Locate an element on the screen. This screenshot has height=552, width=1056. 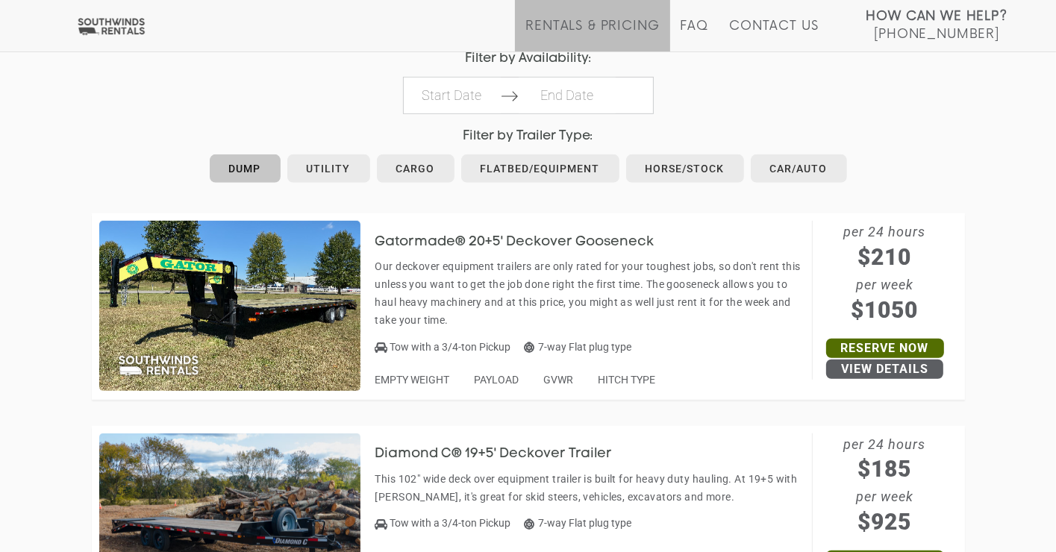
a: FAQ is located at coordinates (695, 35).